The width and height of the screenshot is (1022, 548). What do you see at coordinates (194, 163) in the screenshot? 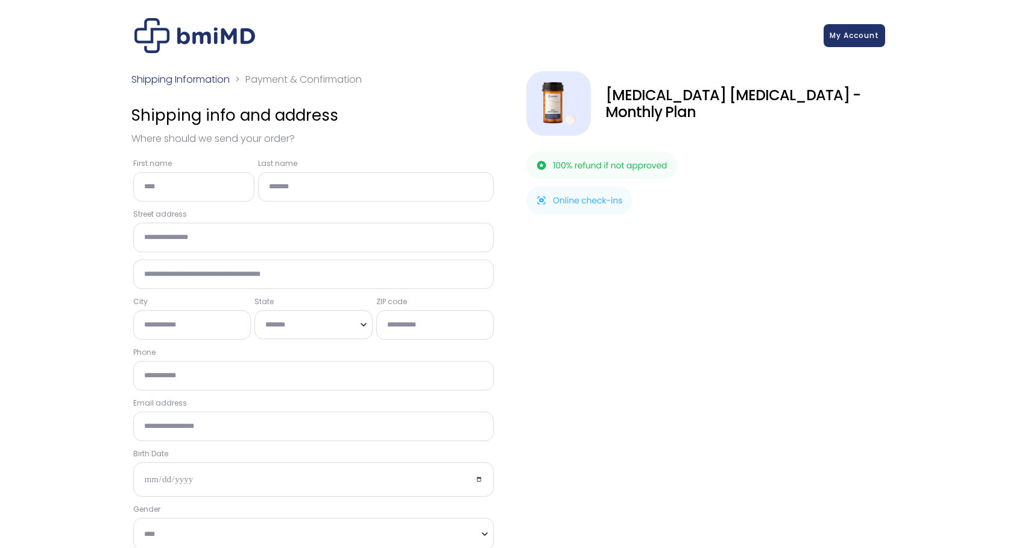
I see `label: First name` at bounding box center [194, 163].